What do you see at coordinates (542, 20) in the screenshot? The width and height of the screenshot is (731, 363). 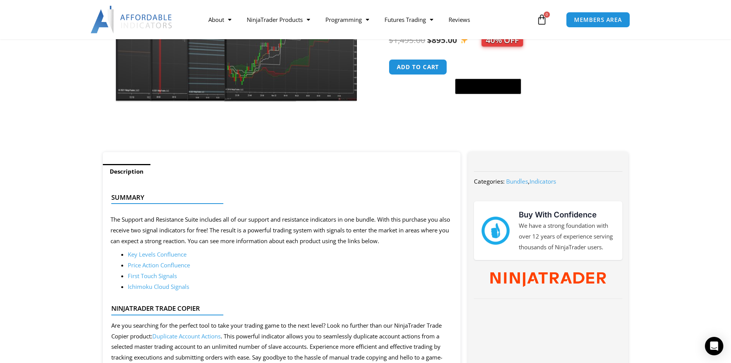 I see `a: 0` at bounding box center [542, 20].